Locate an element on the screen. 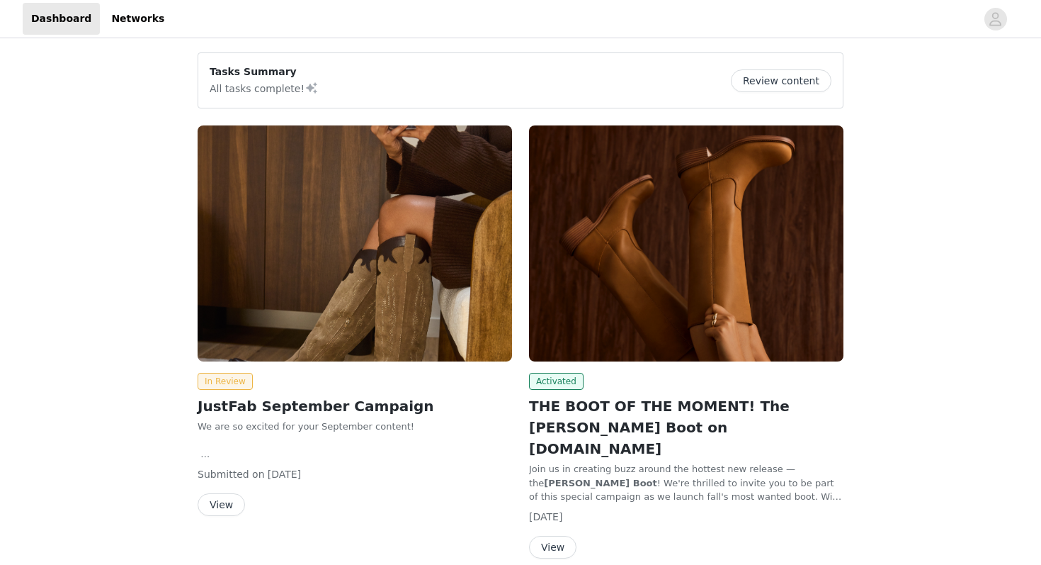 The height and width of the screenshot is (565, 1041). a: Networks is located at coordinates (137, 18).